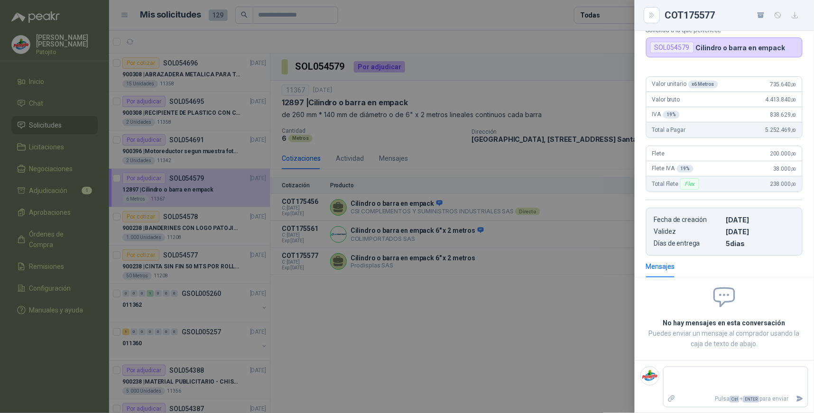  Describe the element at coordinates (783, 115) in the screenshot. I see `span: 838.629` at that location.